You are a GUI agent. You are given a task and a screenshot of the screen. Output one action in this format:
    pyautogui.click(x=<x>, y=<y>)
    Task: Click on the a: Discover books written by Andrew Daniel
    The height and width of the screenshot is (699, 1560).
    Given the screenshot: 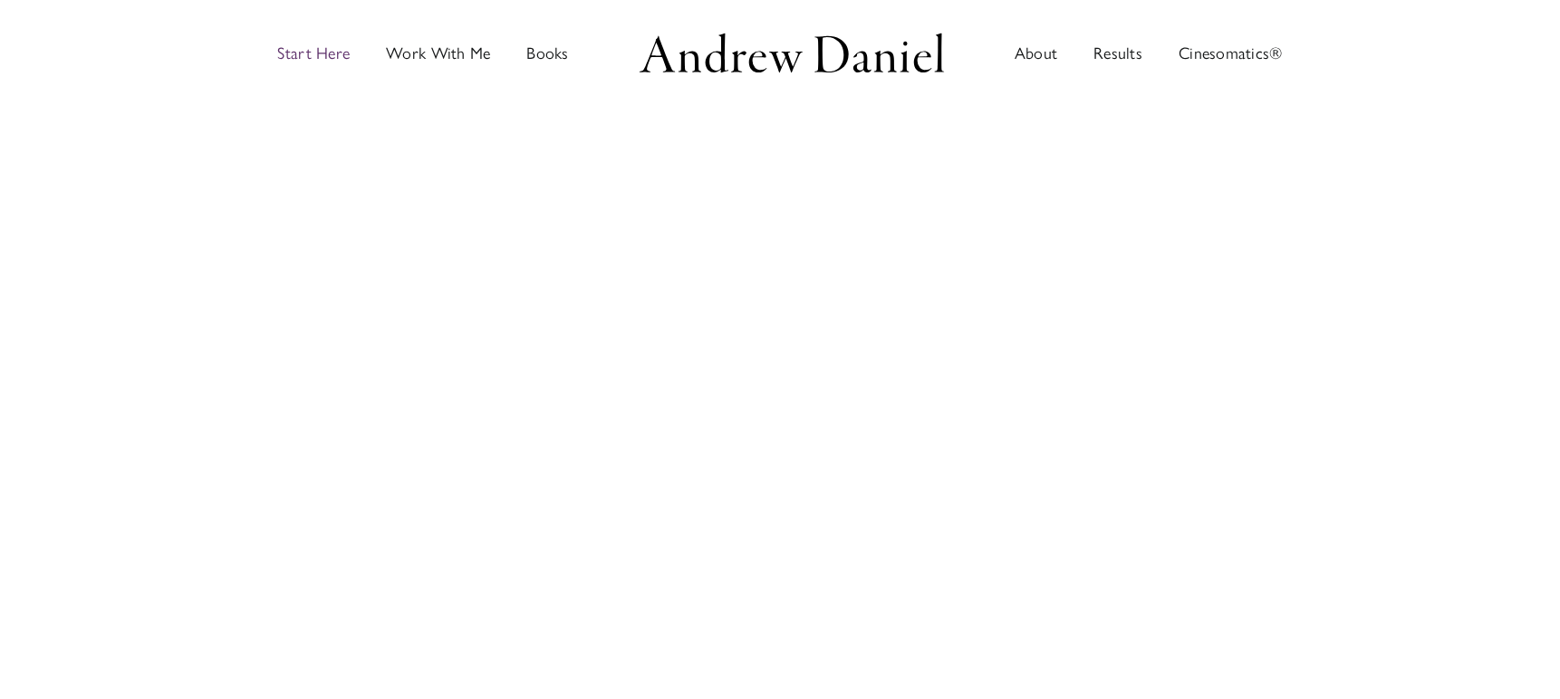 What is the action you would take?
    pyautogui.click(x=547, y=53)
    